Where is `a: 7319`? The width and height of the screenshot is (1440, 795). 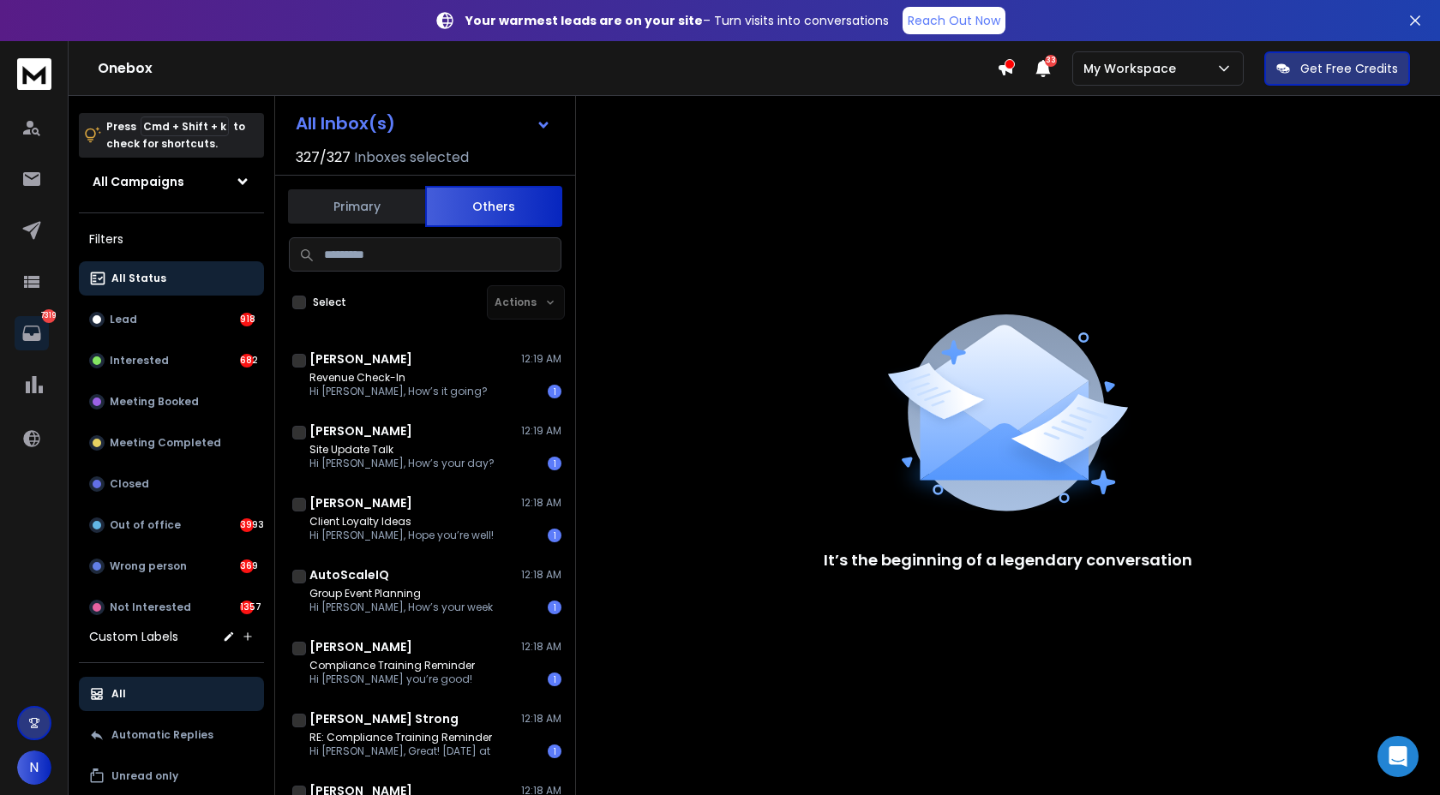
a: 7319 is located at coordinates (32, 333).